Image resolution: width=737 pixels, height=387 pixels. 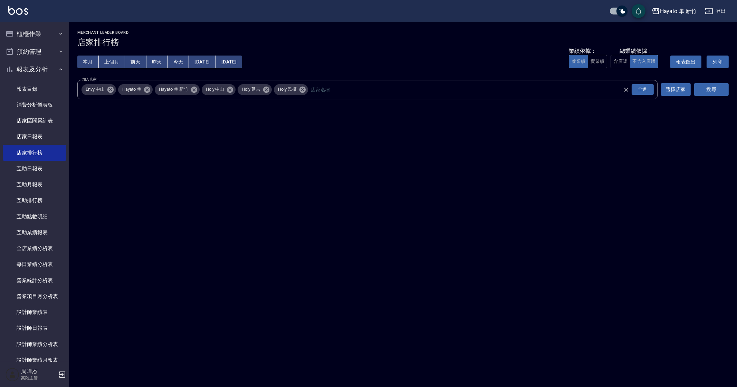 I want to click on button: 預約管理, so click(x=35, y=52).